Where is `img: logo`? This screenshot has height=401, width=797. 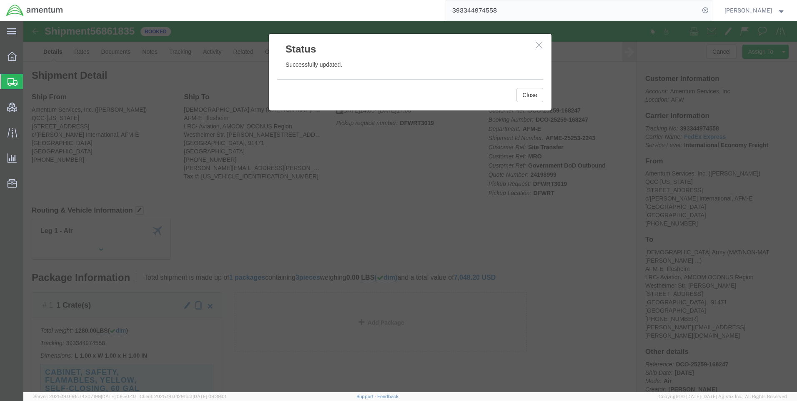
img: logo is located at coordinates (35, 10).